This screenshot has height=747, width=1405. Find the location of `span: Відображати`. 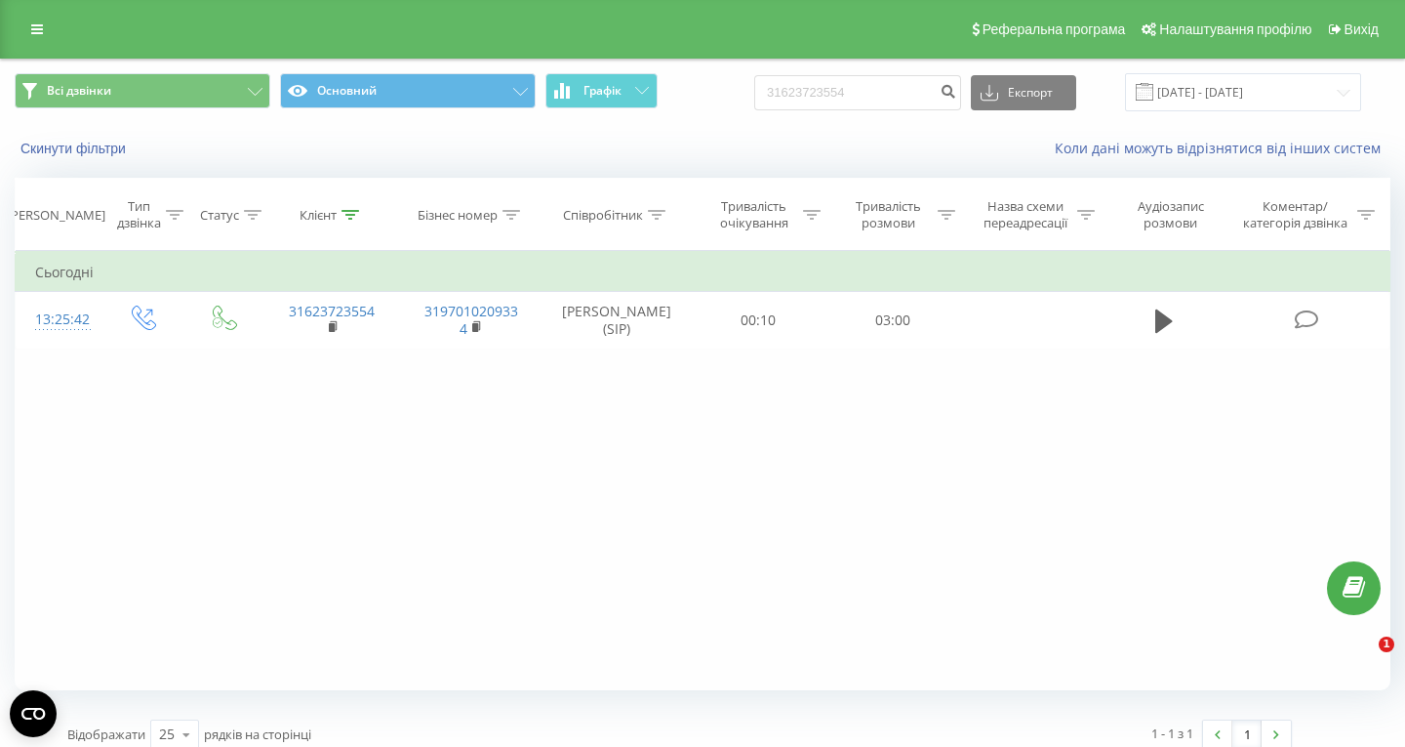

span: Відображати is located at coordinates (106, 734).